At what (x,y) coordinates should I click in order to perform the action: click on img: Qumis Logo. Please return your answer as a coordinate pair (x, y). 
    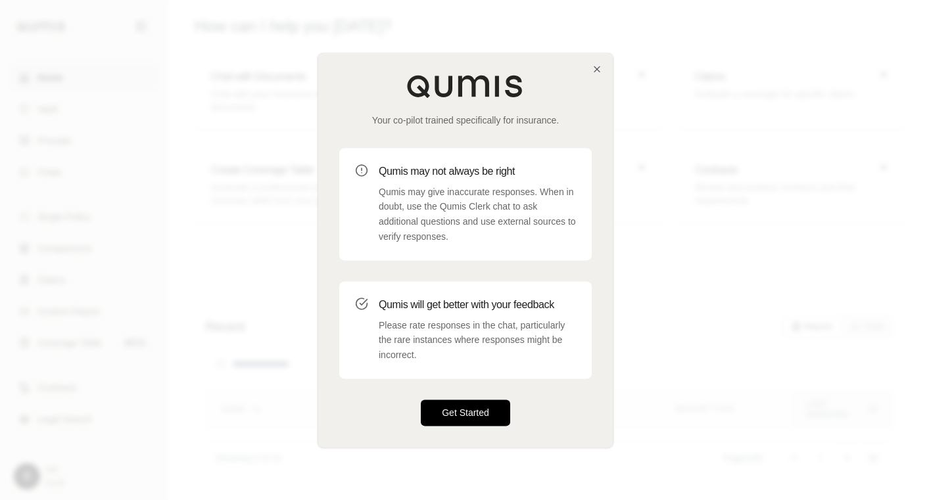
    Looking at the image, I should click on (465, 86).